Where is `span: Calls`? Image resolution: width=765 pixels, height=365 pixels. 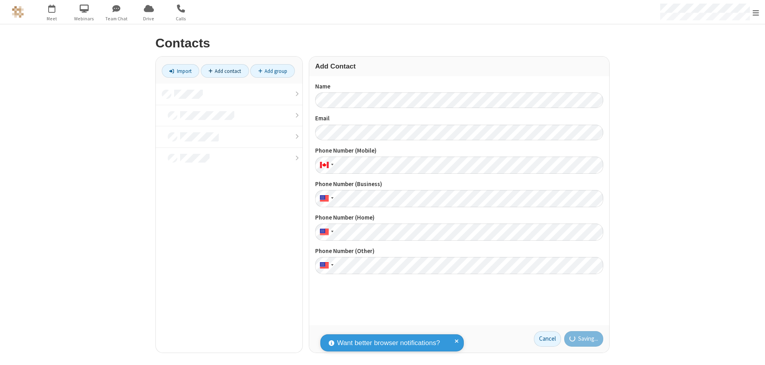 span: Calls is located at coordinates (181, 19).